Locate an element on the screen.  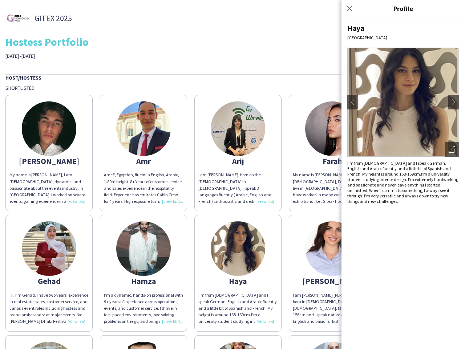
img: thumb-671fe43eac851.jpg is located at coordinates (333, 249).